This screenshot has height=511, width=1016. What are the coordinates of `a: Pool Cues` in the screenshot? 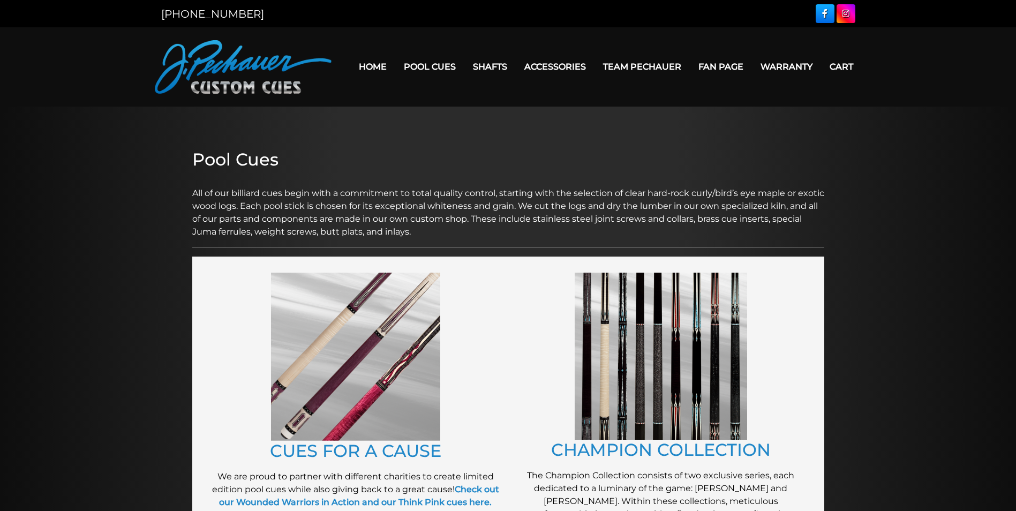 It's located at (430, 66).